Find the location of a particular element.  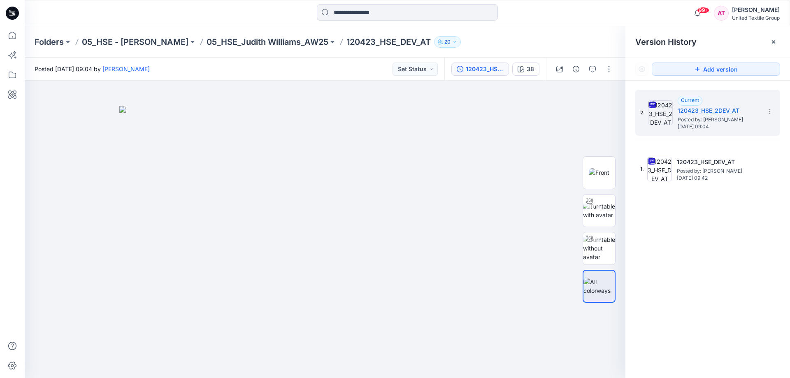

span: Version History is located at coordinates (665, 42).